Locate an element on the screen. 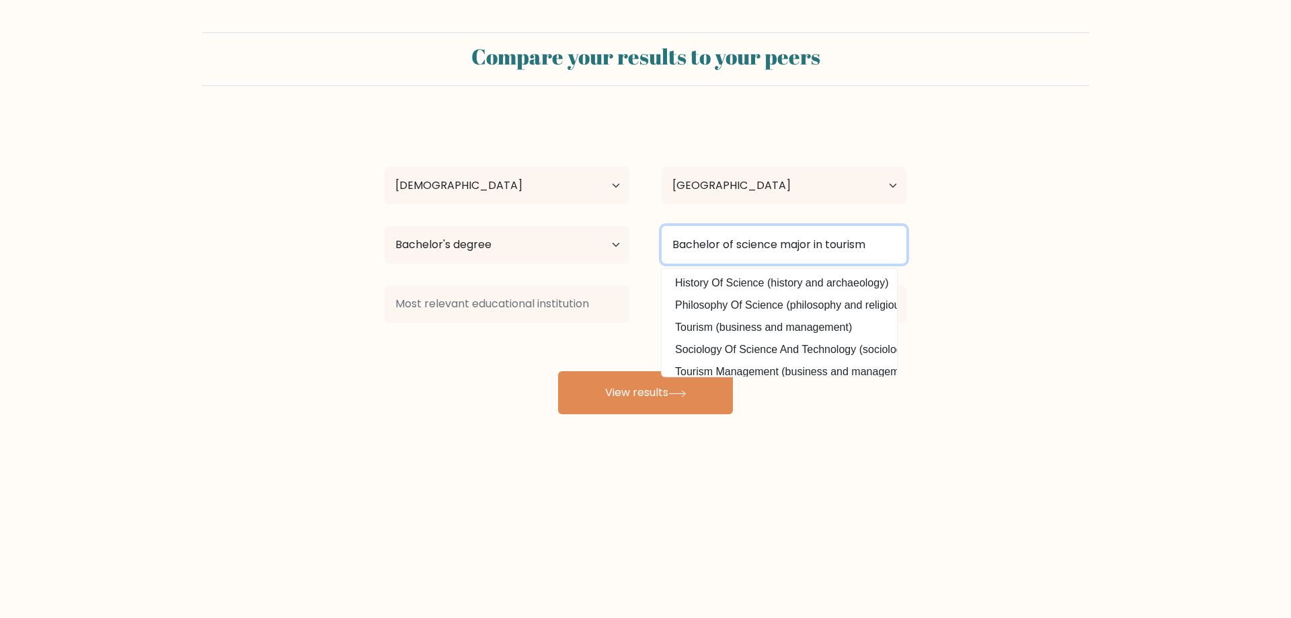  option: Tourism (business and management) is located at coordinates (779, 327).